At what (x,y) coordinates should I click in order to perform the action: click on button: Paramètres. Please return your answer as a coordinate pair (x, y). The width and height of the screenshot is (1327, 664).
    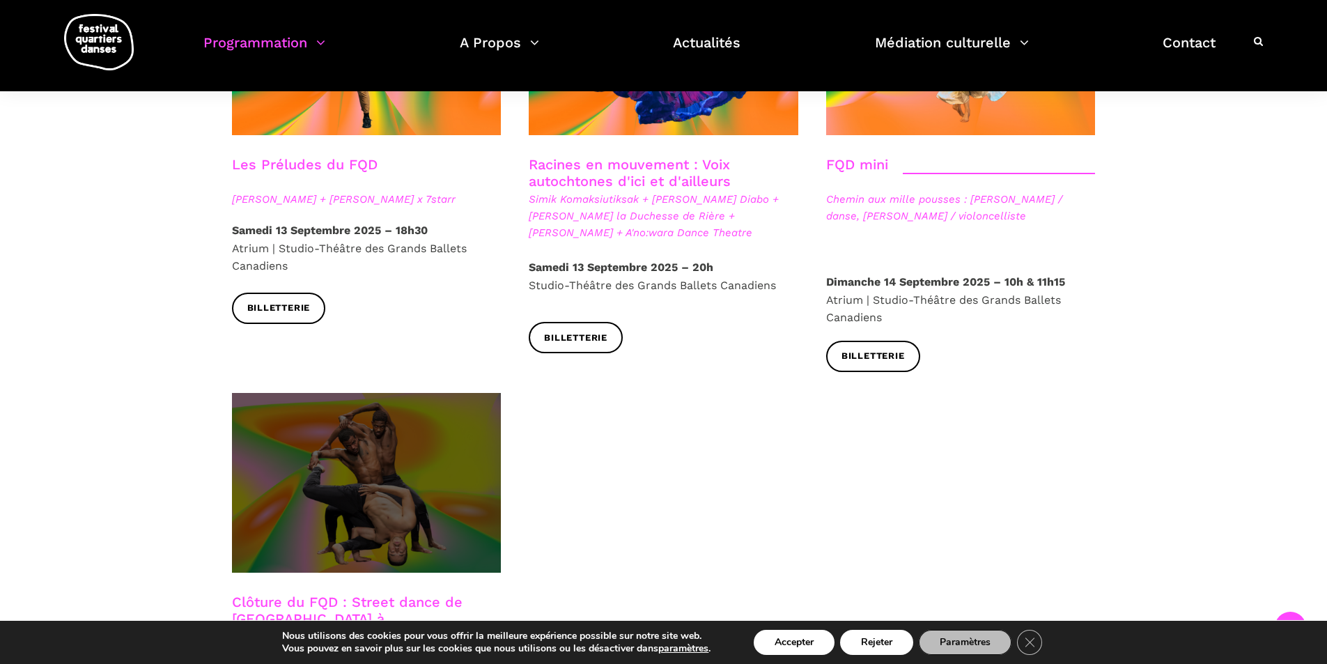
    Looking at the image, I should click on (965, 642).